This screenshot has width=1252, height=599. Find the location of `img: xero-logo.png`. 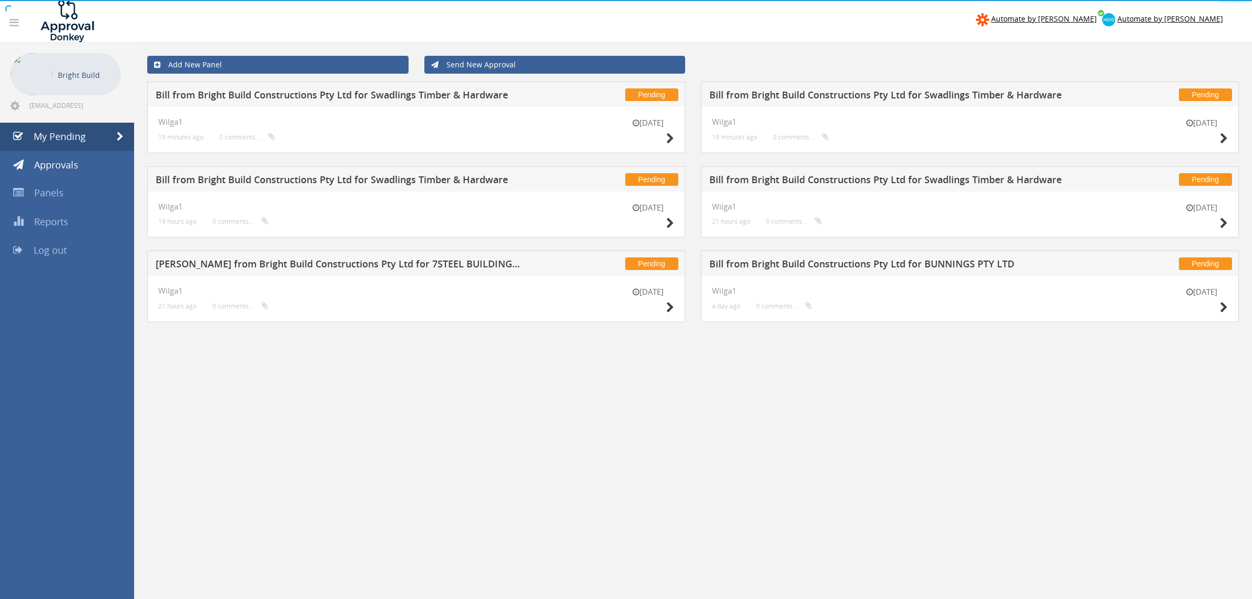

img: xero-logo.png is located at coordinates (1109, 19).